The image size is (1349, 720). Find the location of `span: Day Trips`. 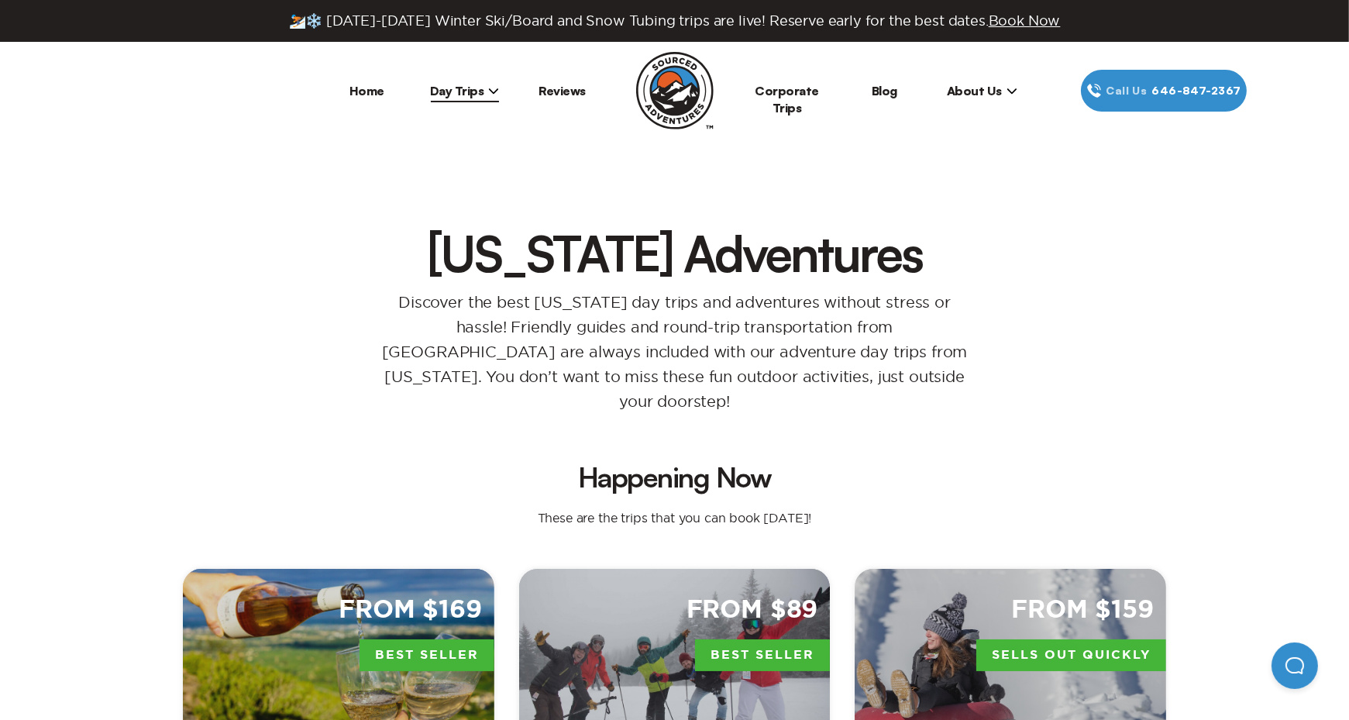

span: Day Trips is located at coordinates (465, 91).